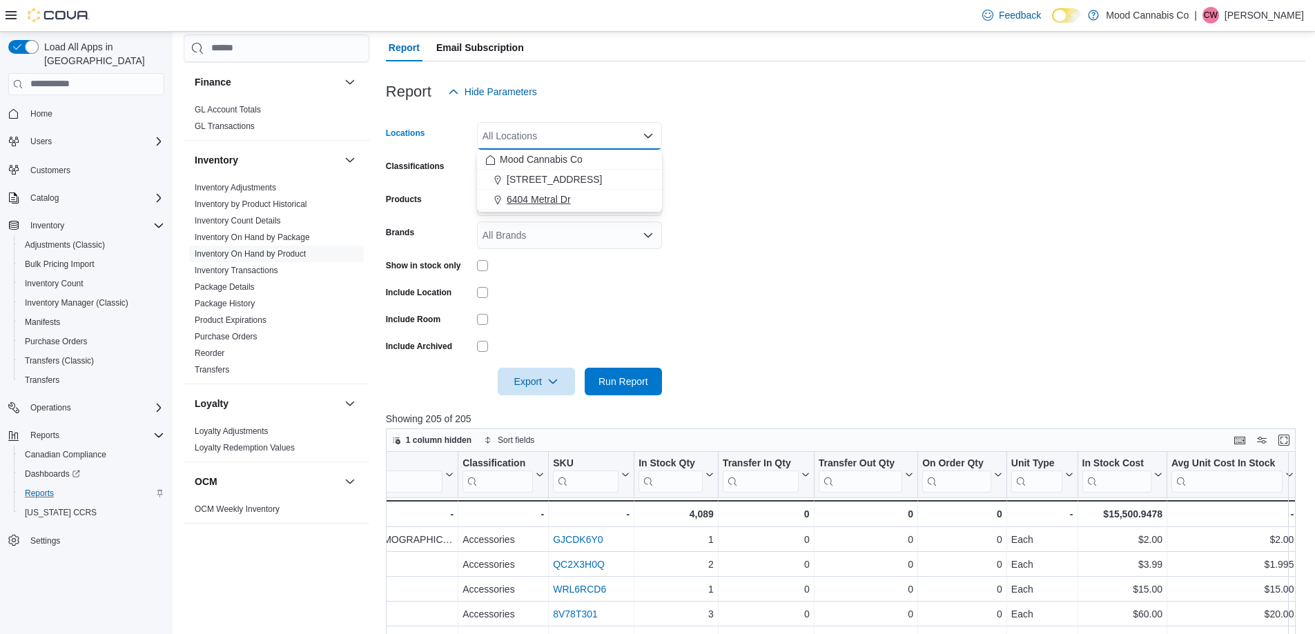 This screenshot has height=634, width=1315. I want to click on a: Manifests, so click(42, 322).